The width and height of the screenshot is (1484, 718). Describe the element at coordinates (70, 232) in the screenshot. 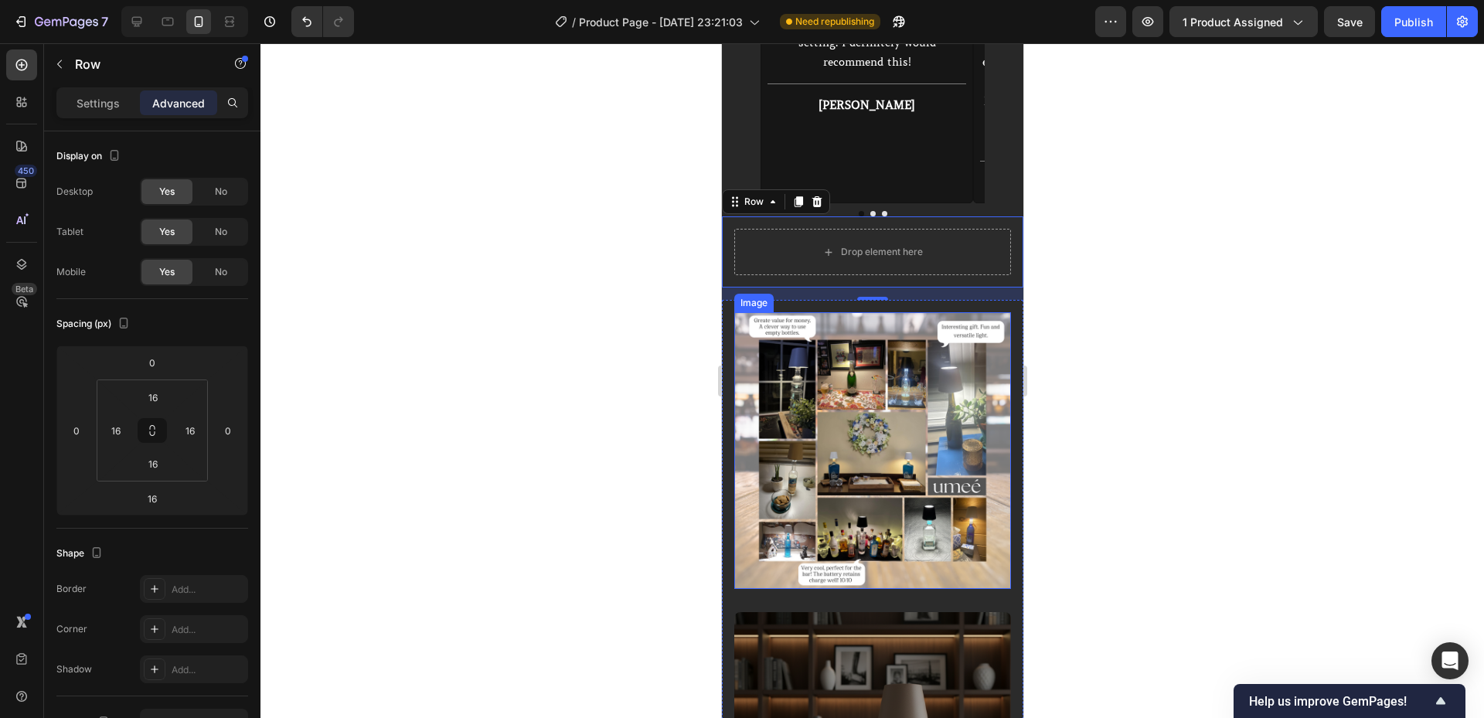

I see `div: Tablet` at that location.